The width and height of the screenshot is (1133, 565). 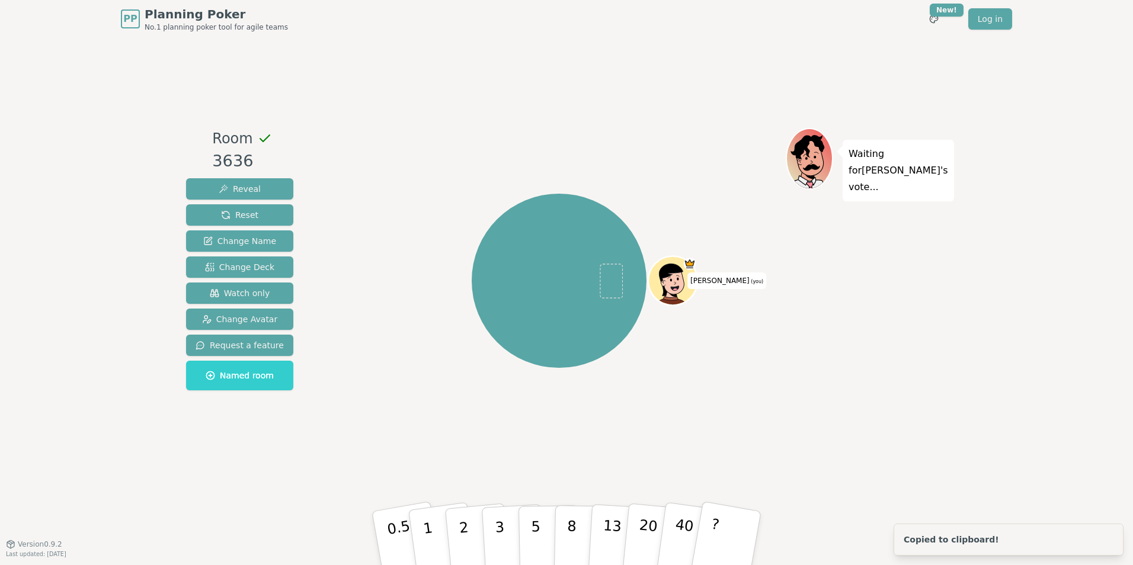 What do you see at coordinates (946, 10) in the screenshot?
I see `div: New!` at bounding box center [946, 10].